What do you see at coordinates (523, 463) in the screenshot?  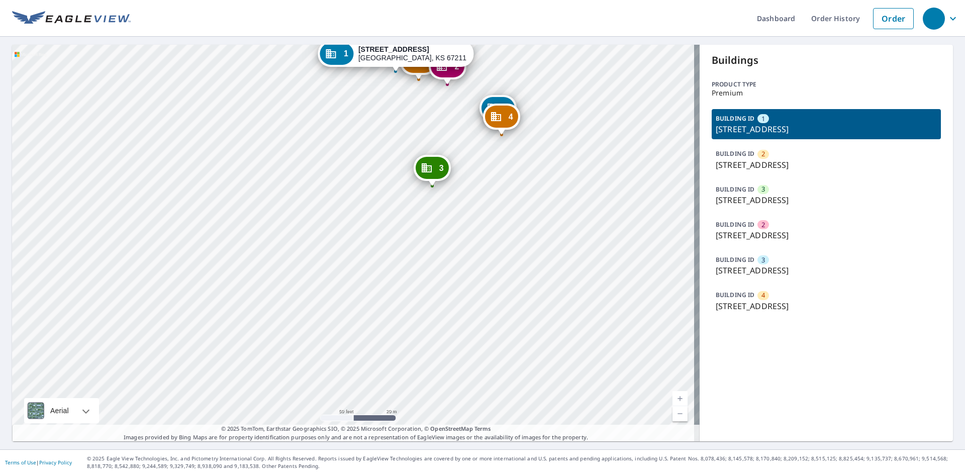 I see `p: © 2025 Eagle View Technologies, Inc. and Pictometry International Corp. All Rights Reserved. Repo...` at bounding box center [523, 463].